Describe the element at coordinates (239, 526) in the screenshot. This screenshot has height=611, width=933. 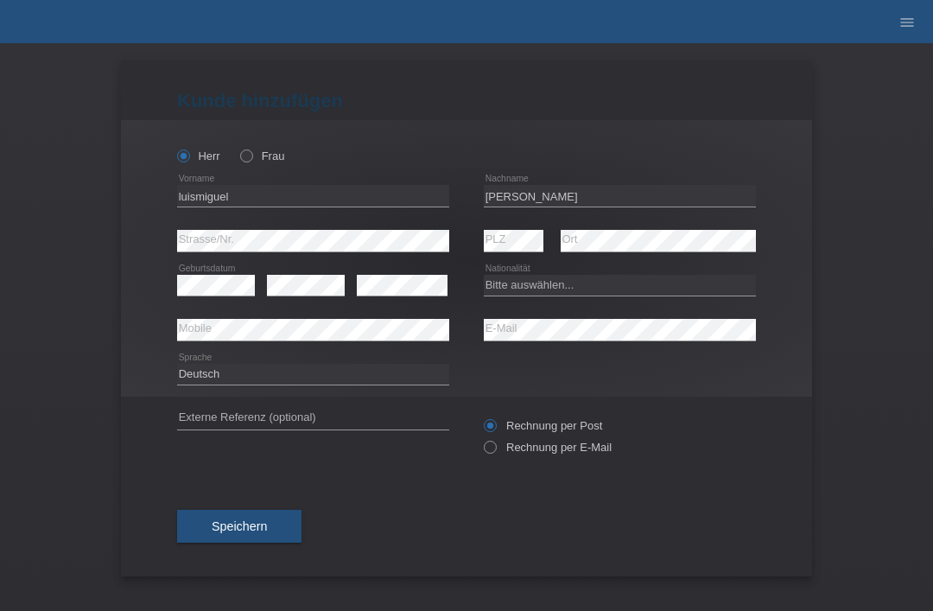
I see `span: Speichern` at that location.